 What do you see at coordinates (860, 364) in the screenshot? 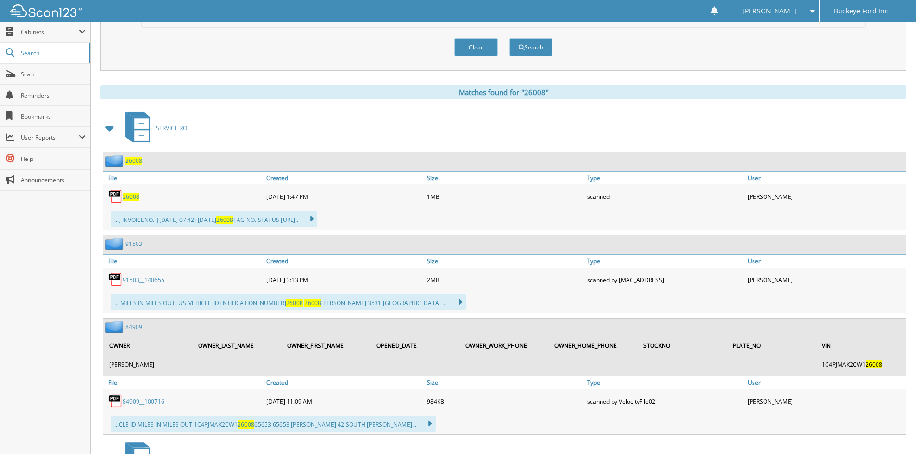
I see `td: 1C4PJMAK2CW1` at bounding box center [860, 364].